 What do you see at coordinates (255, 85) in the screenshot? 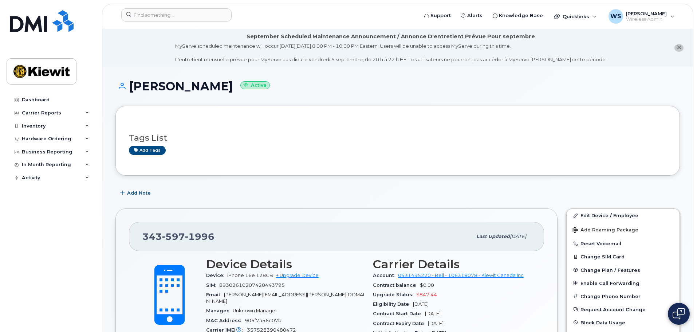
I see `small: Active` at bounding box center [255, 85].